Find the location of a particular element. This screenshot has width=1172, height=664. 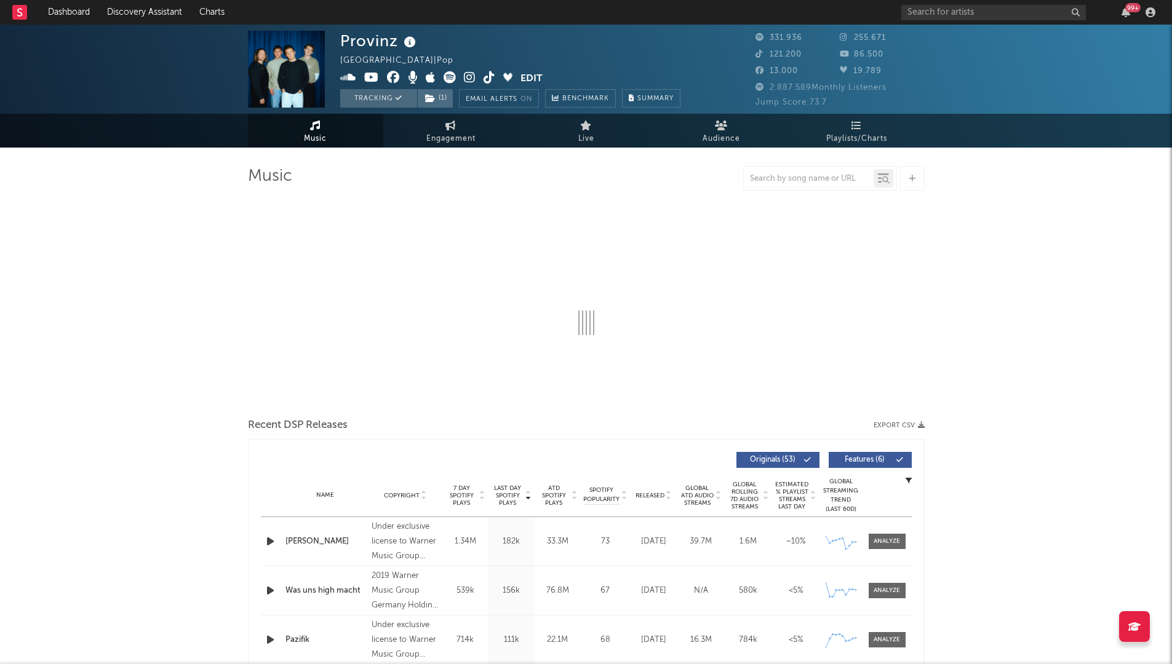

input: Search for artists is located at coordinates (993, 12).